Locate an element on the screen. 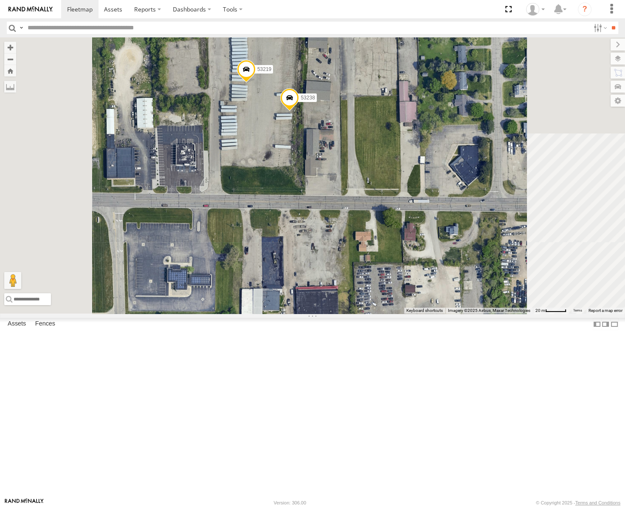 The height and width of the screenshot is (507, 625). a: Report a map error is located at coordinates (606, 310).